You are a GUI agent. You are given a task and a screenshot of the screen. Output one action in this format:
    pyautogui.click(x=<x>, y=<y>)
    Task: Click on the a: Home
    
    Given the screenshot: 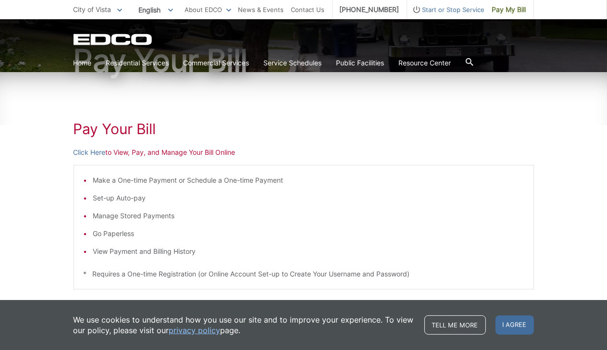 What is the action you would take?
    pyautogui.click(x=83, y=63)
    